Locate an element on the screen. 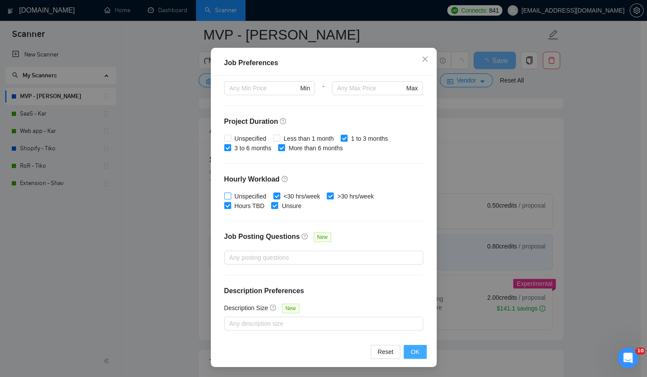 This screenshot has width=647, height=377. button: Close is located at coordinates (425, 60).